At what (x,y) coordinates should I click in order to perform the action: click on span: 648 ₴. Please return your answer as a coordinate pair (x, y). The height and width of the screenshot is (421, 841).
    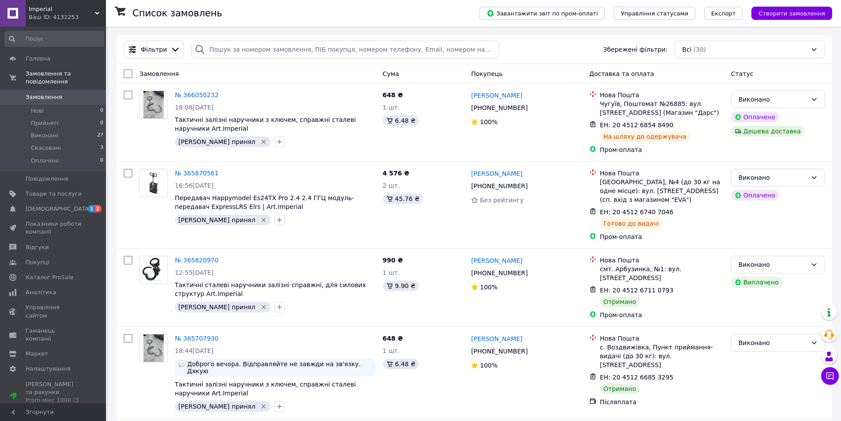
    Looking at the image, I should click on (393, 95).